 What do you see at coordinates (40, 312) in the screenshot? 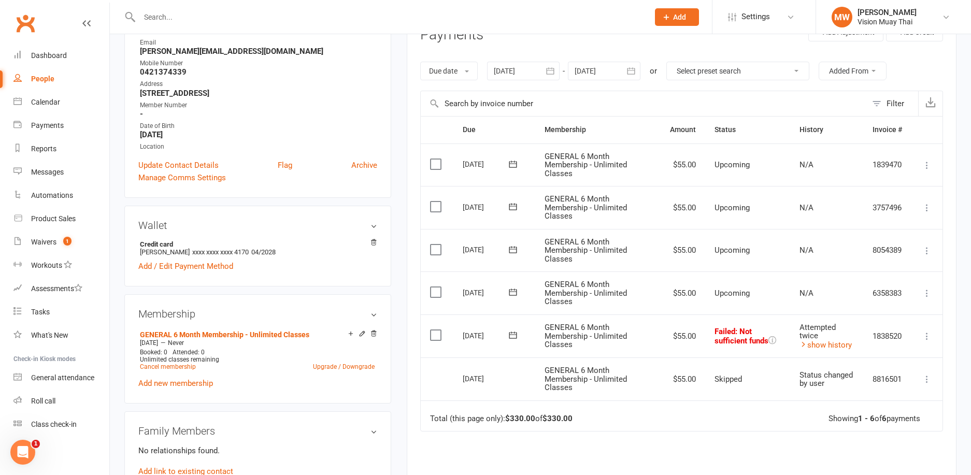
I see `div: Tasks` at bounding box center [40, 312].